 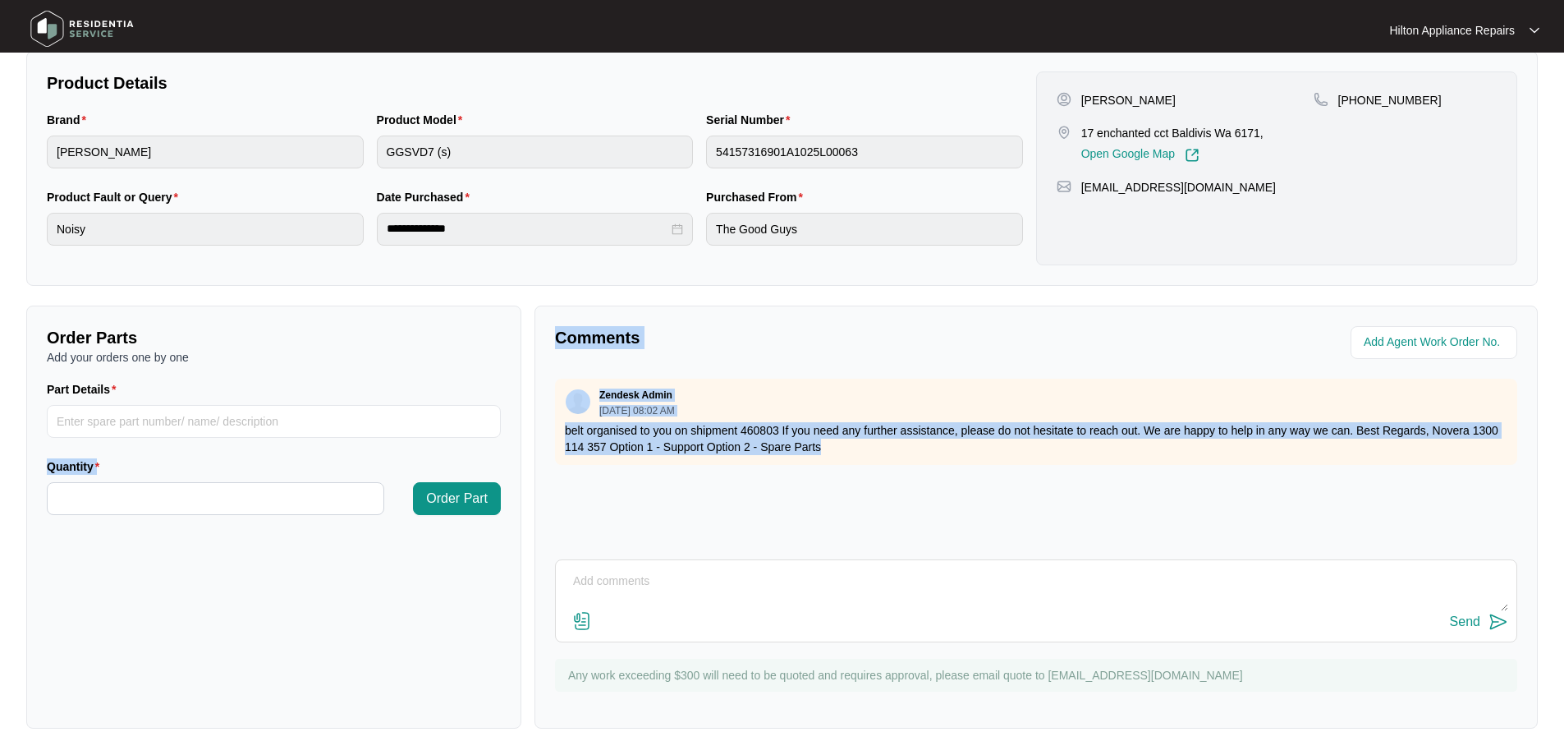 I want to click on input: Quantity, so click(x=215, y=498).